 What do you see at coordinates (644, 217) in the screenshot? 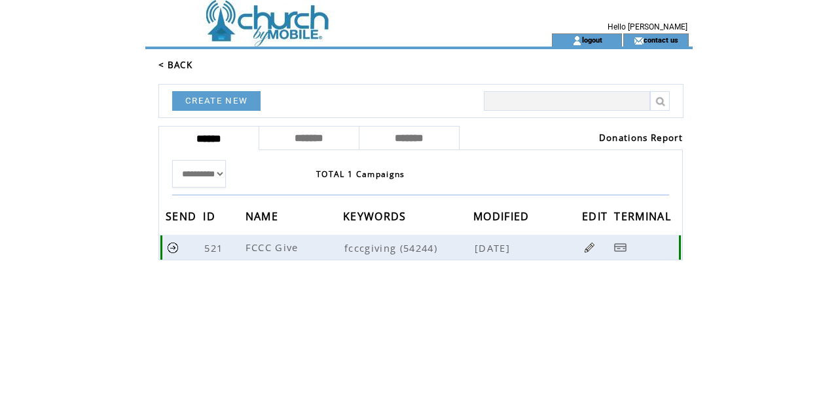
I see `span: TERMINAL` at bounding box center [644, 217].